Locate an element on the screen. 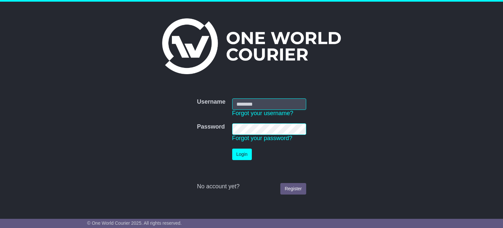 The height and width of the screenshot is (228, 503). label: Password is located at coordinates (211, 127).